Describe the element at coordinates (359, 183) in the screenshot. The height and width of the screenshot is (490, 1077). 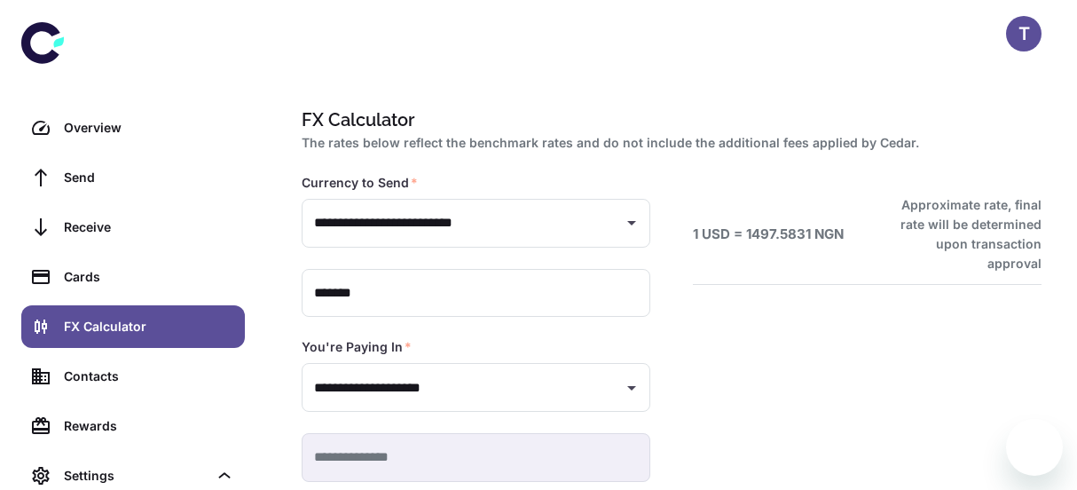
I see `label: Currency to Send` at that location.